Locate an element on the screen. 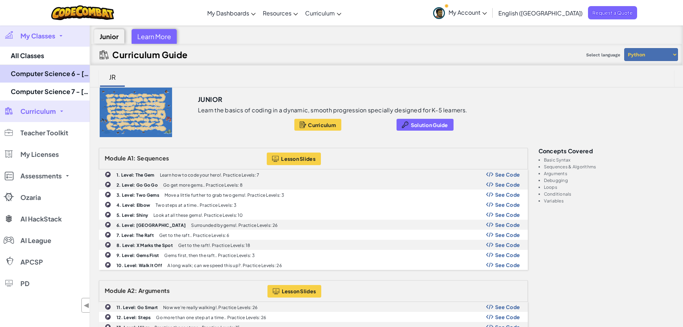 This screenshot has width=683, height=327. p: Go get more gems.. Practice Levels: 8 is located at coordinates (203, 185).